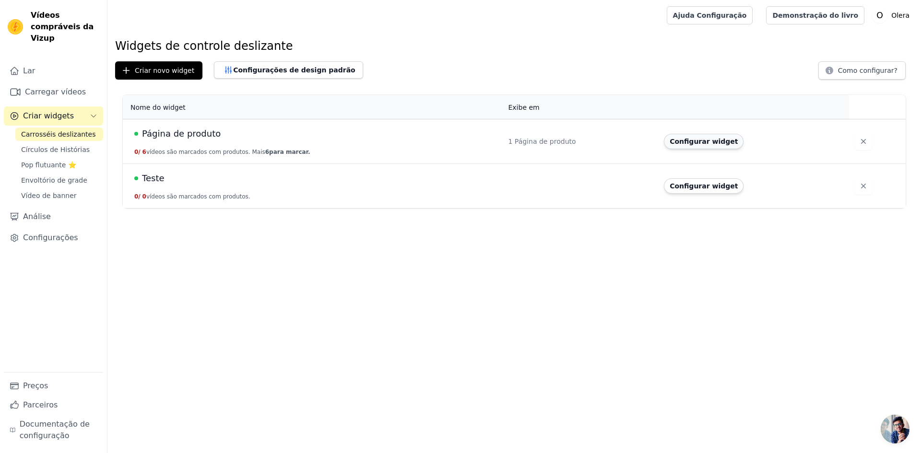  I want to click on a: Ajuda Configuração, so click(710, 15).